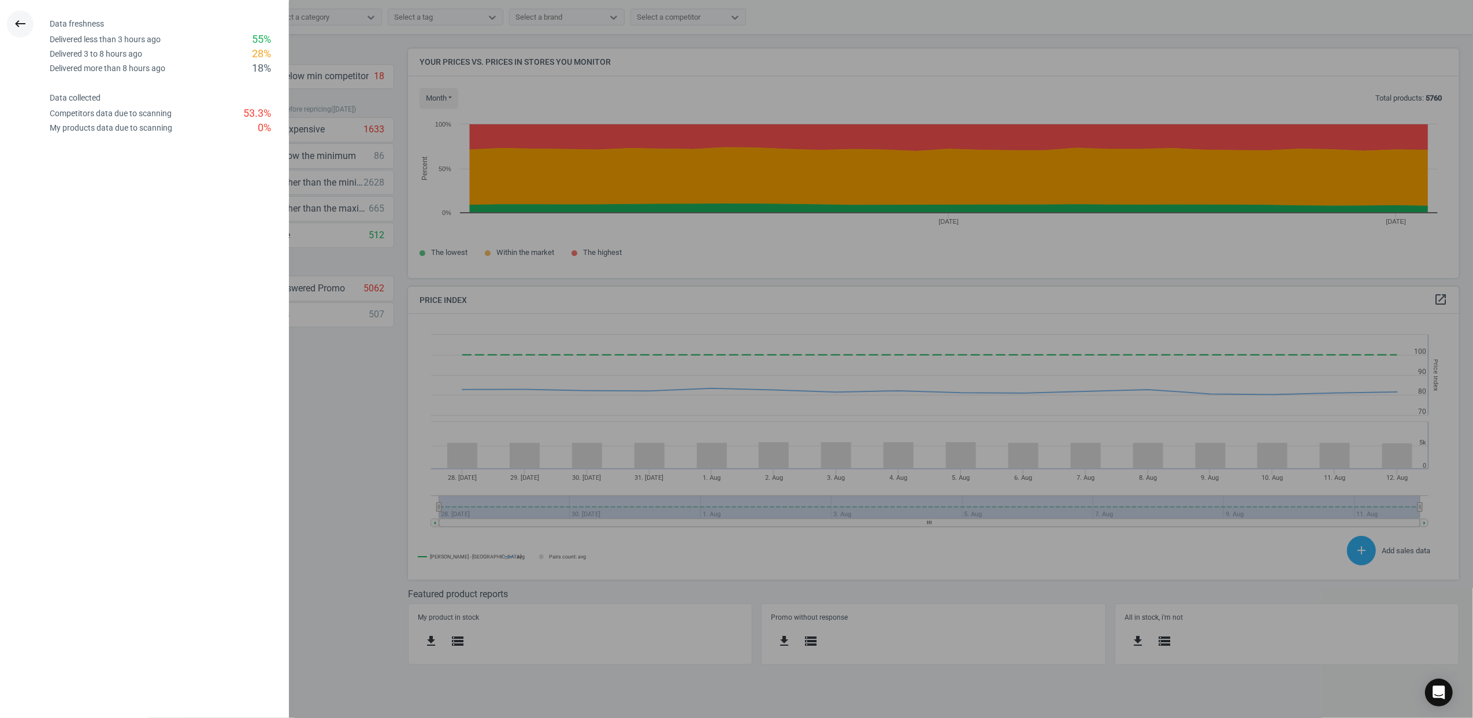  I want to click on div: 28 %, so click(261, 54).